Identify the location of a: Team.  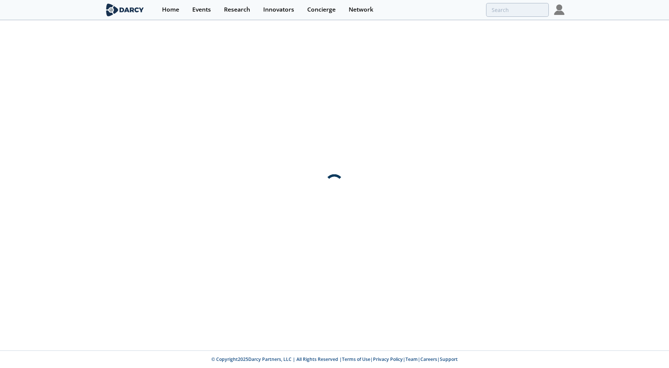
(412, 359).